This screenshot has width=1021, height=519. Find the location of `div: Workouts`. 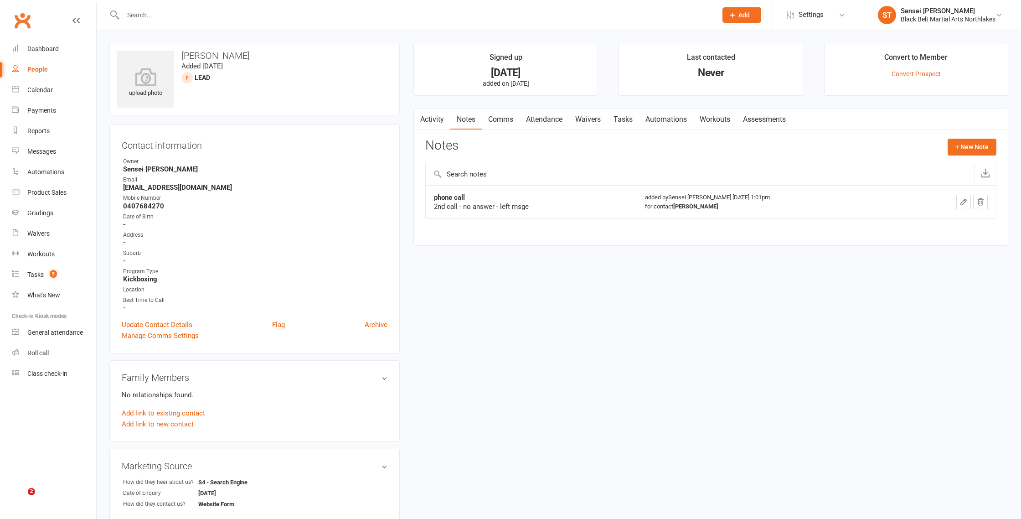

div: Workouts is located at coordinates (41, 254).